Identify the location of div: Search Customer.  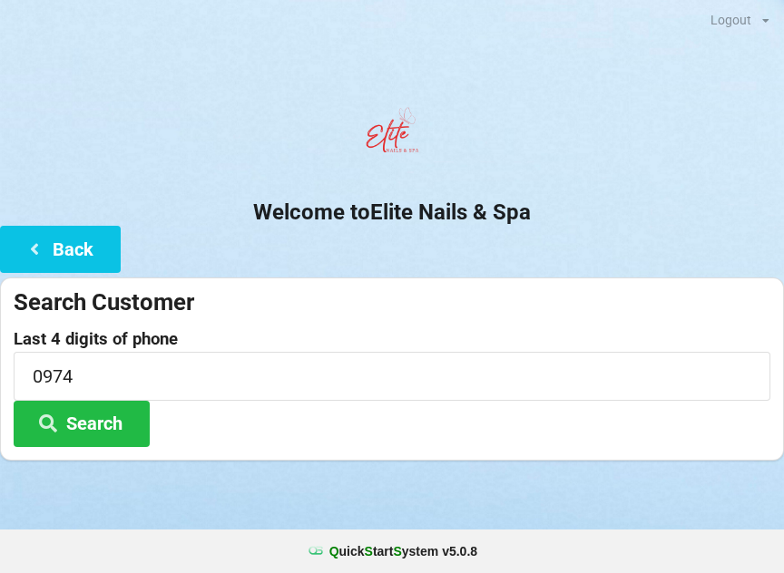
(392, 302).